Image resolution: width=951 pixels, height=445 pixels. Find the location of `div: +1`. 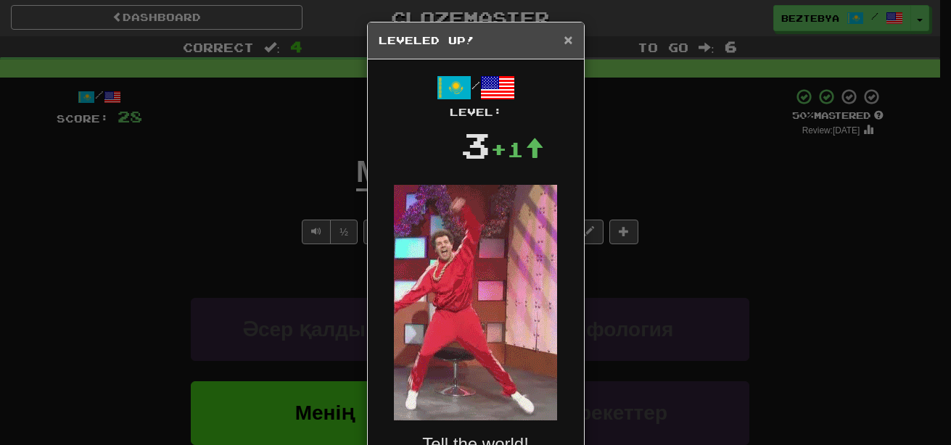

div: +1 is located at coordinates (517, 149).